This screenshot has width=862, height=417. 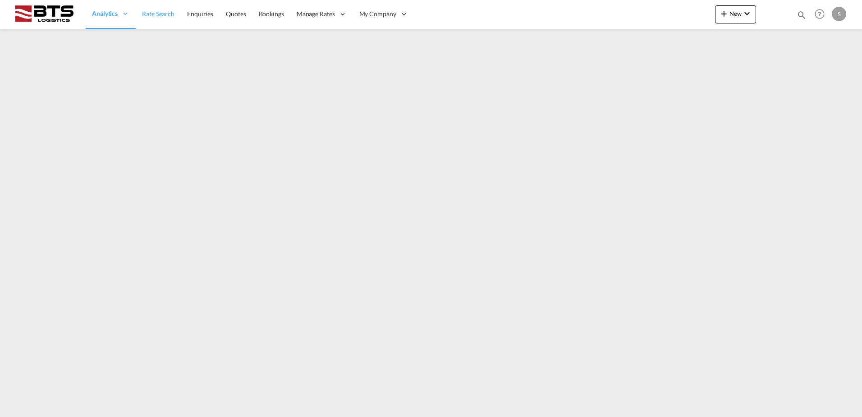 I want to click on span: Rate Search, so click(x=158, y=14).